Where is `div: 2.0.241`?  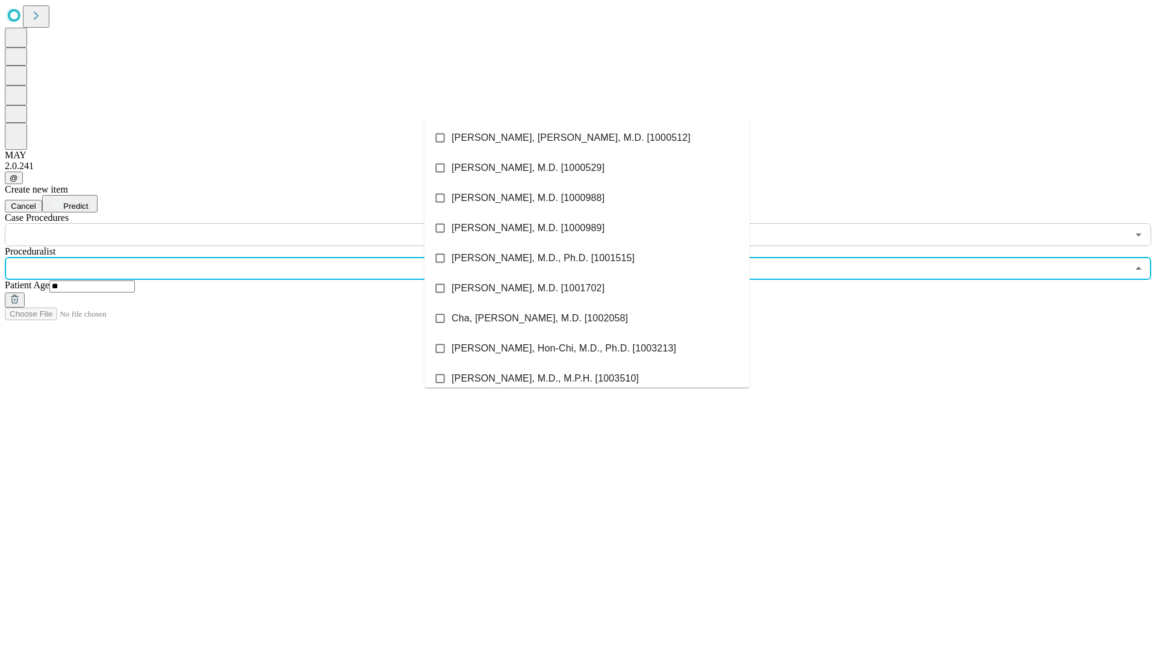
div: 2.0.241 is located at coordinates (578, 166).